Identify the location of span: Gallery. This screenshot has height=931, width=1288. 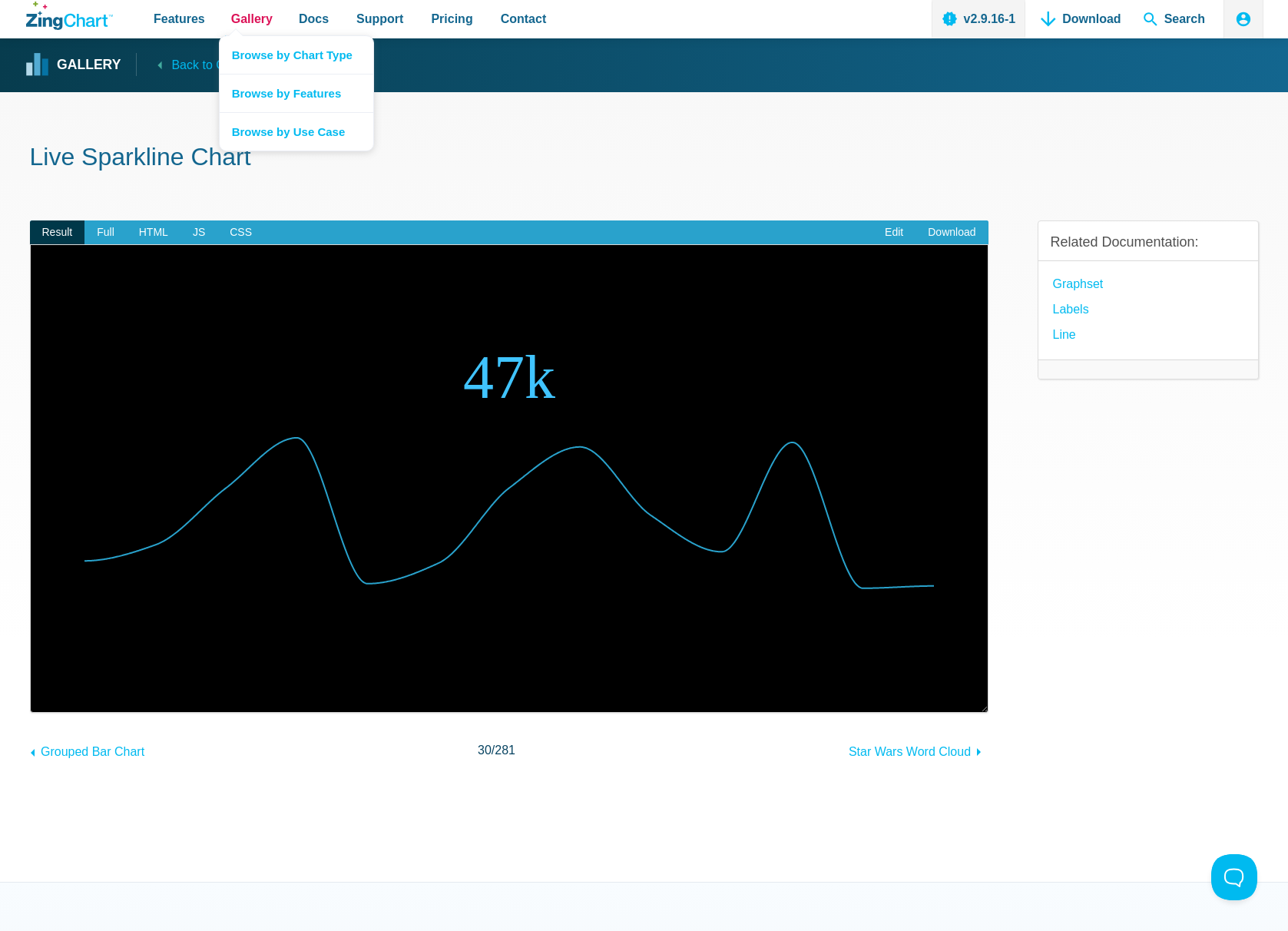
(252, 19).